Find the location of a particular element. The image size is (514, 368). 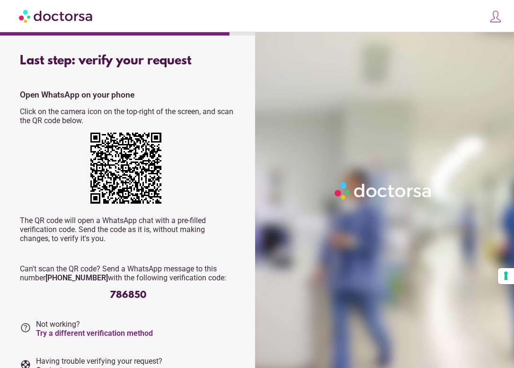

div: 786850 is located at coordinates (128, 295).